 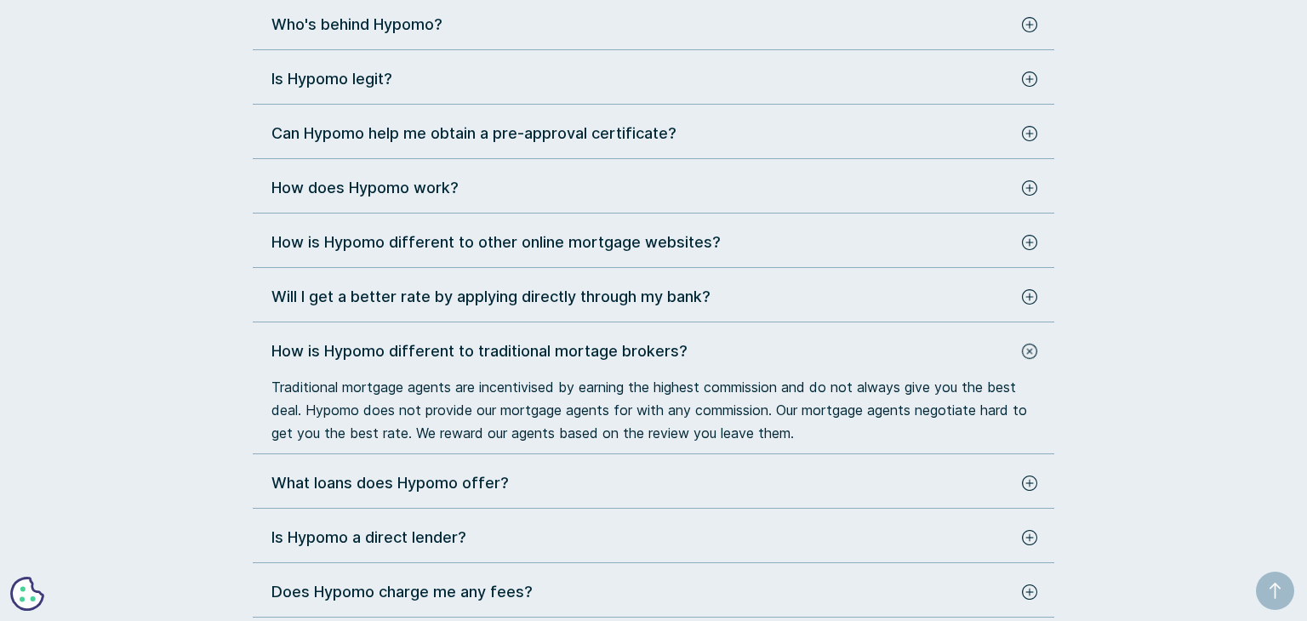 I want to click on div: Can Hypomo help me obtain a pre-approval certificate?, so click(x=474, y=133).